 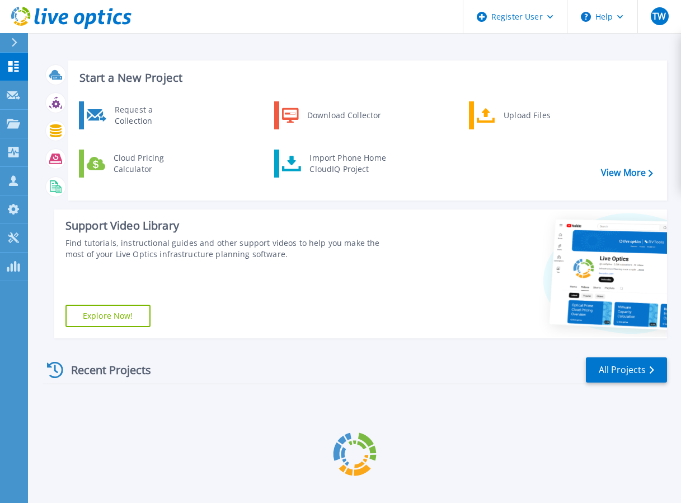 I want to click on div: Request a Collection, so click(x=150, y=115).